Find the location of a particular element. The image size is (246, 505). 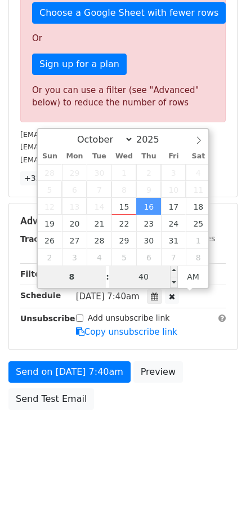

a: Sign up for a plan is located at coordinates (79, 64).